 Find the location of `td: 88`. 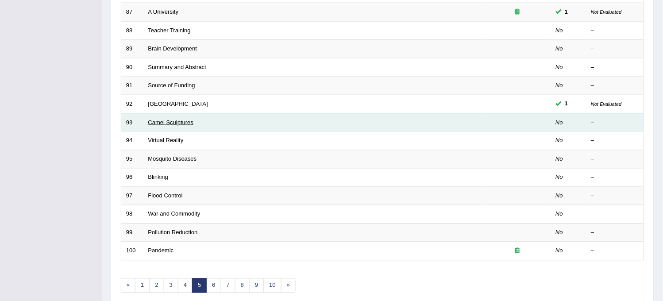

td: 88 is located at coordinates (132, 31).